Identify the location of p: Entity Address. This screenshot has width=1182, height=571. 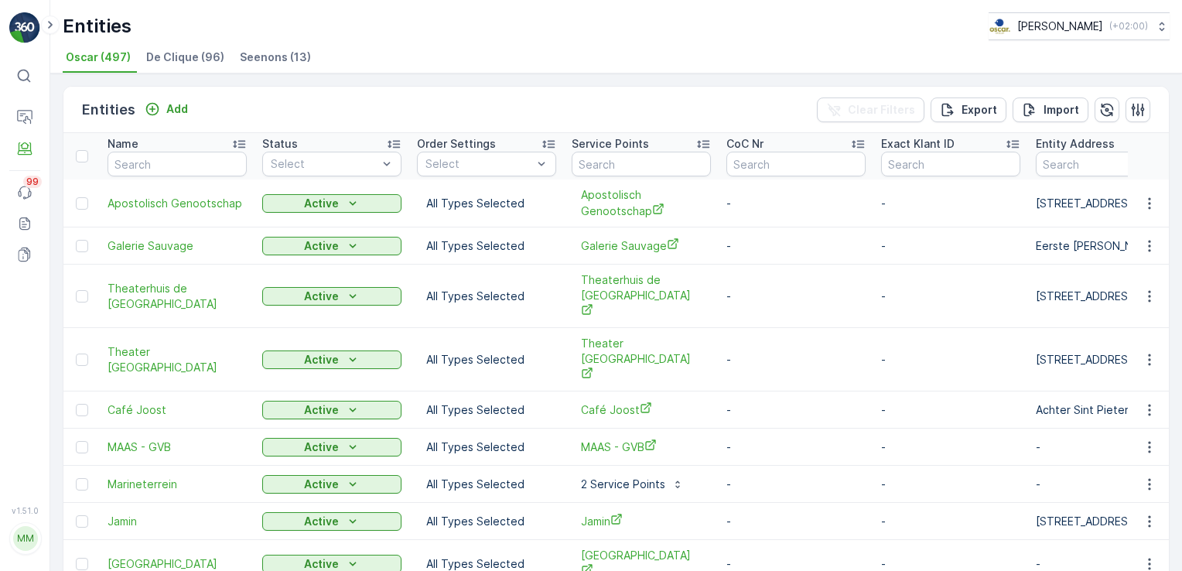
(1075, 144).